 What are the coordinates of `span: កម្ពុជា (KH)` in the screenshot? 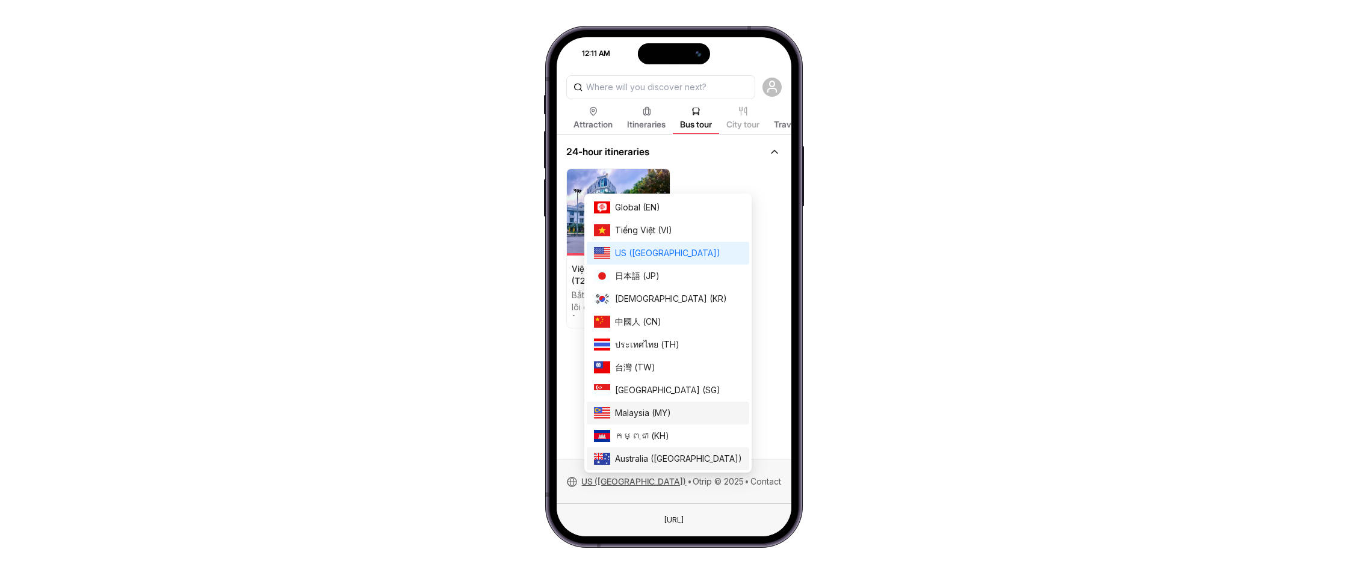 It's located at (678, 436).